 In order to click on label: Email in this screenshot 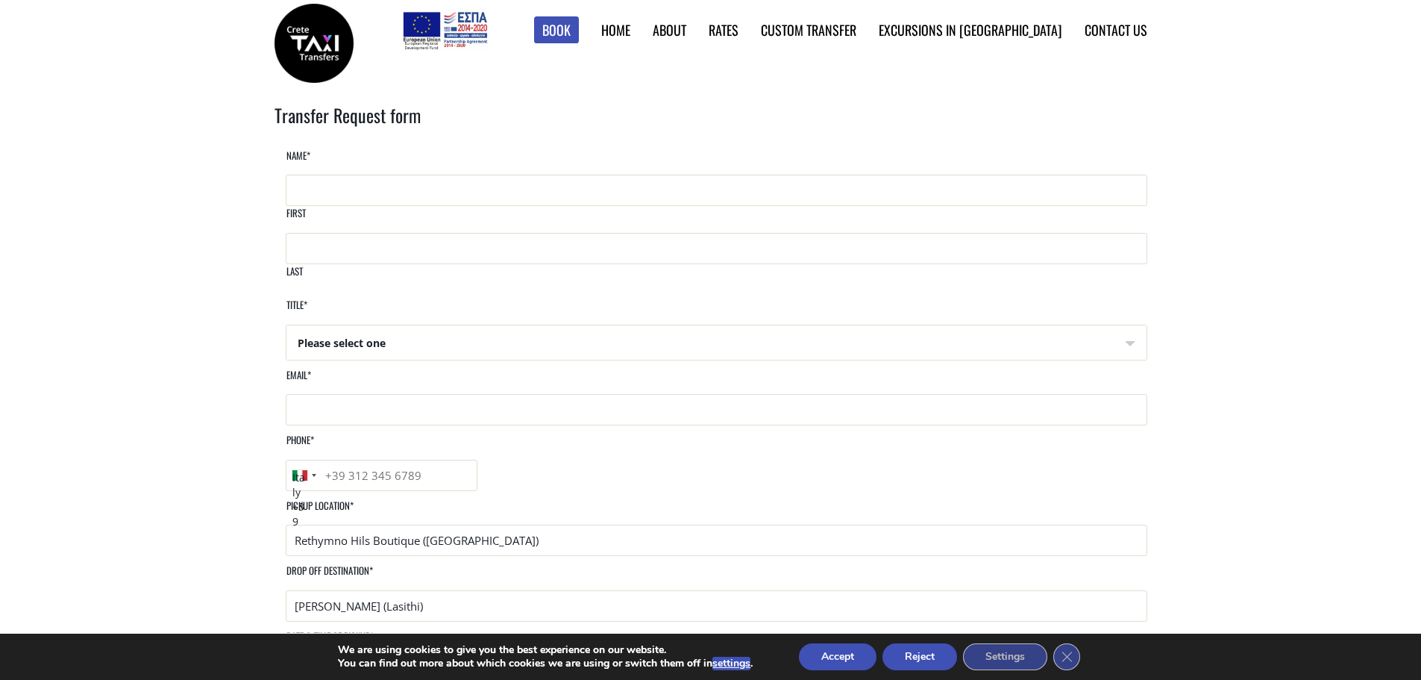, I will do `click(298, 380)`.